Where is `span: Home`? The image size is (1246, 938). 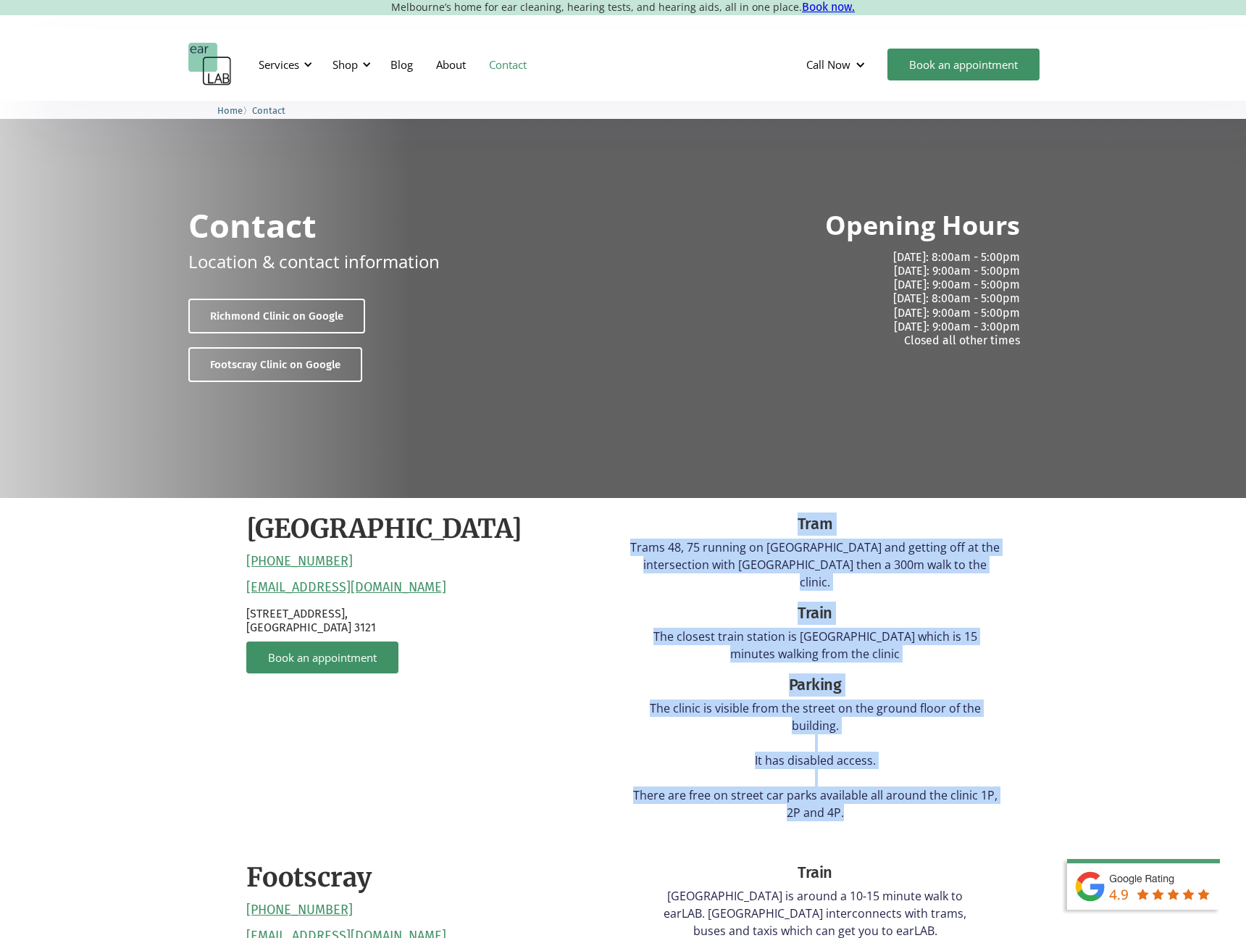
span: Home is located at coordinates (230, 110).